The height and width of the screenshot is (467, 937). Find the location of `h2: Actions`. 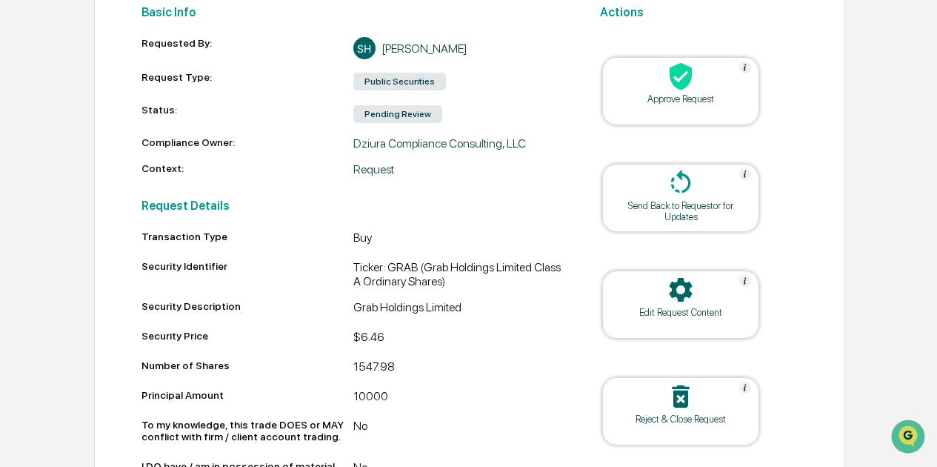

h2: Actions is located at coordinates (699, 12).